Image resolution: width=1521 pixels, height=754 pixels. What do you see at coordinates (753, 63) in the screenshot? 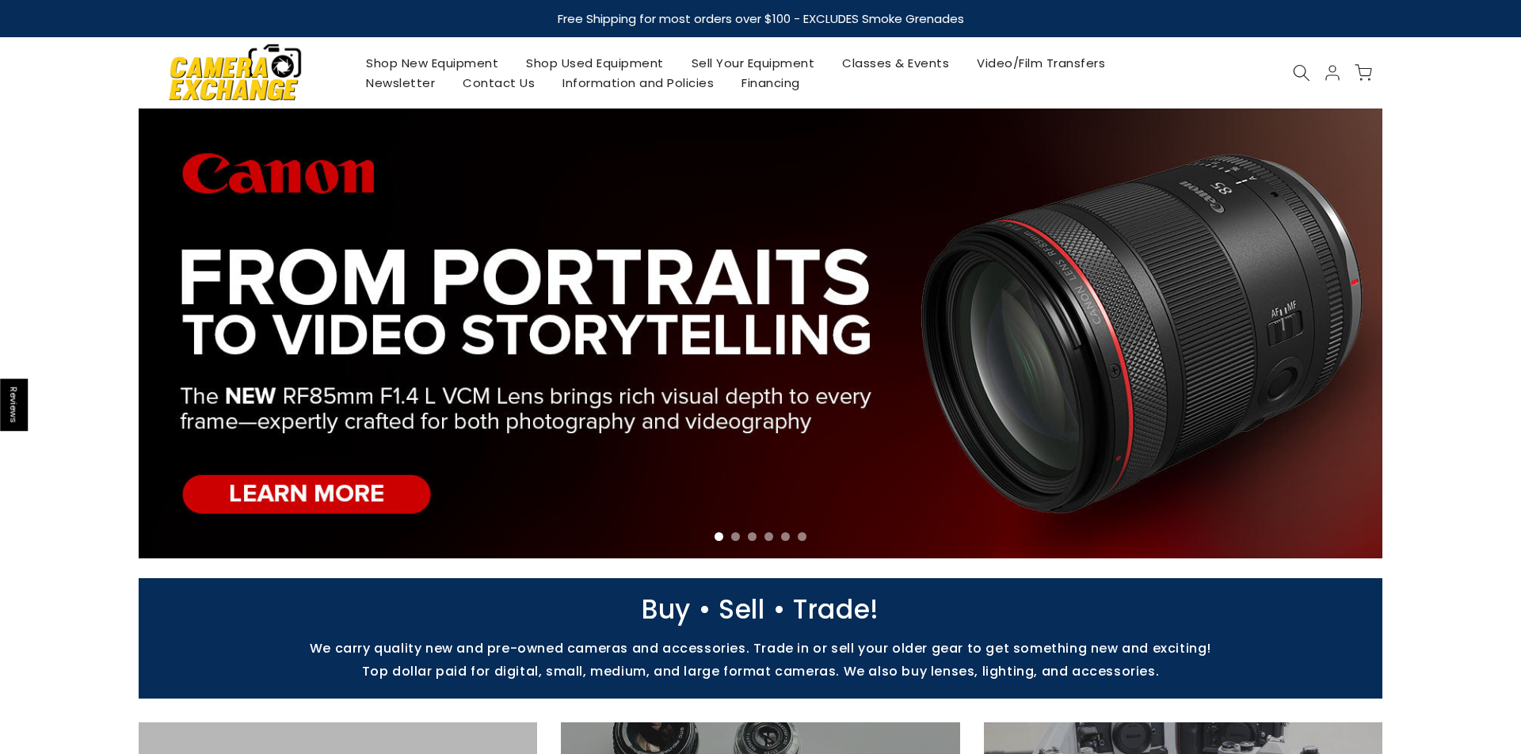
I see `a: Sell Your Equipment` at bounding box center [753, 63].